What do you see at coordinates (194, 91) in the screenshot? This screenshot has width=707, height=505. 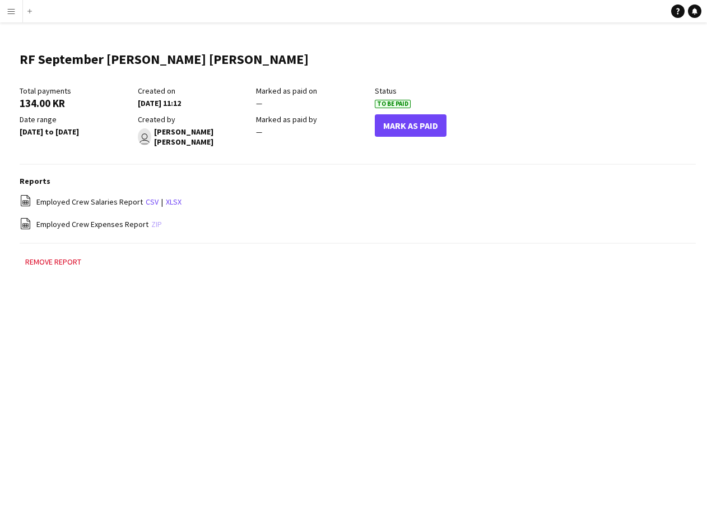 I see `div: Created on` at bounding box center [194, 91].